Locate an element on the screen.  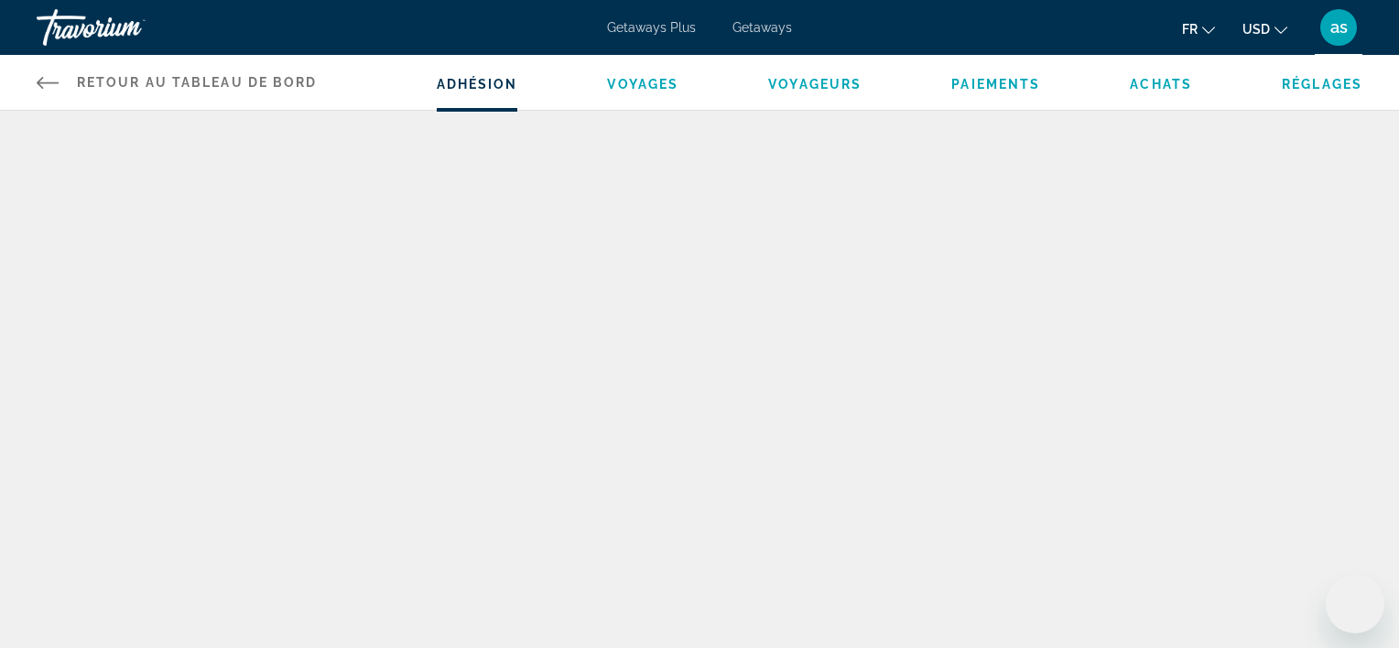
span: Getaways is located at coordinates (762, 27).